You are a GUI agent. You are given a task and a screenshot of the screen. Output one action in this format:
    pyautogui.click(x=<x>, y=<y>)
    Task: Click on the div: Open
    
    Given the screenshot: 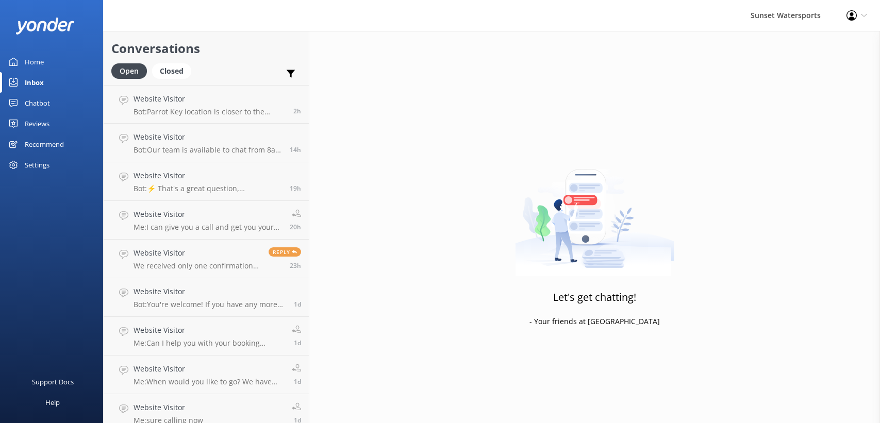 What is the action you would take?
    pyautogui.click(x=129, y=71)
    